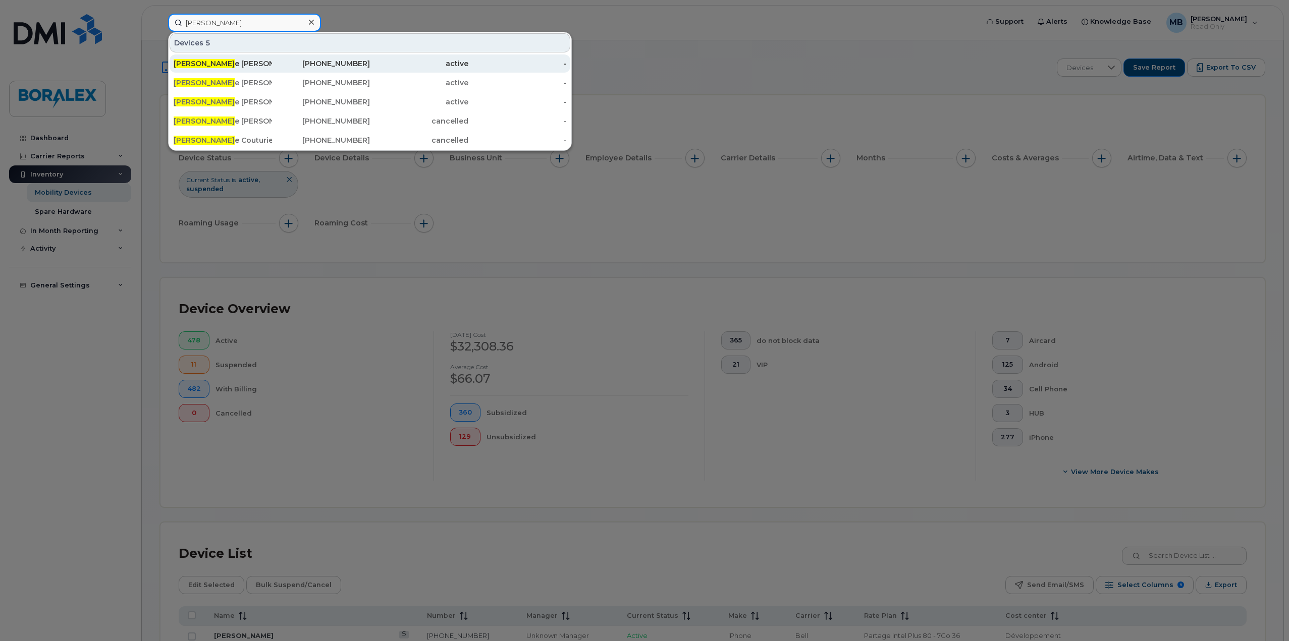 This screenshot has width=1289, height=641. I want to click on span: 5, so click(208, 43).